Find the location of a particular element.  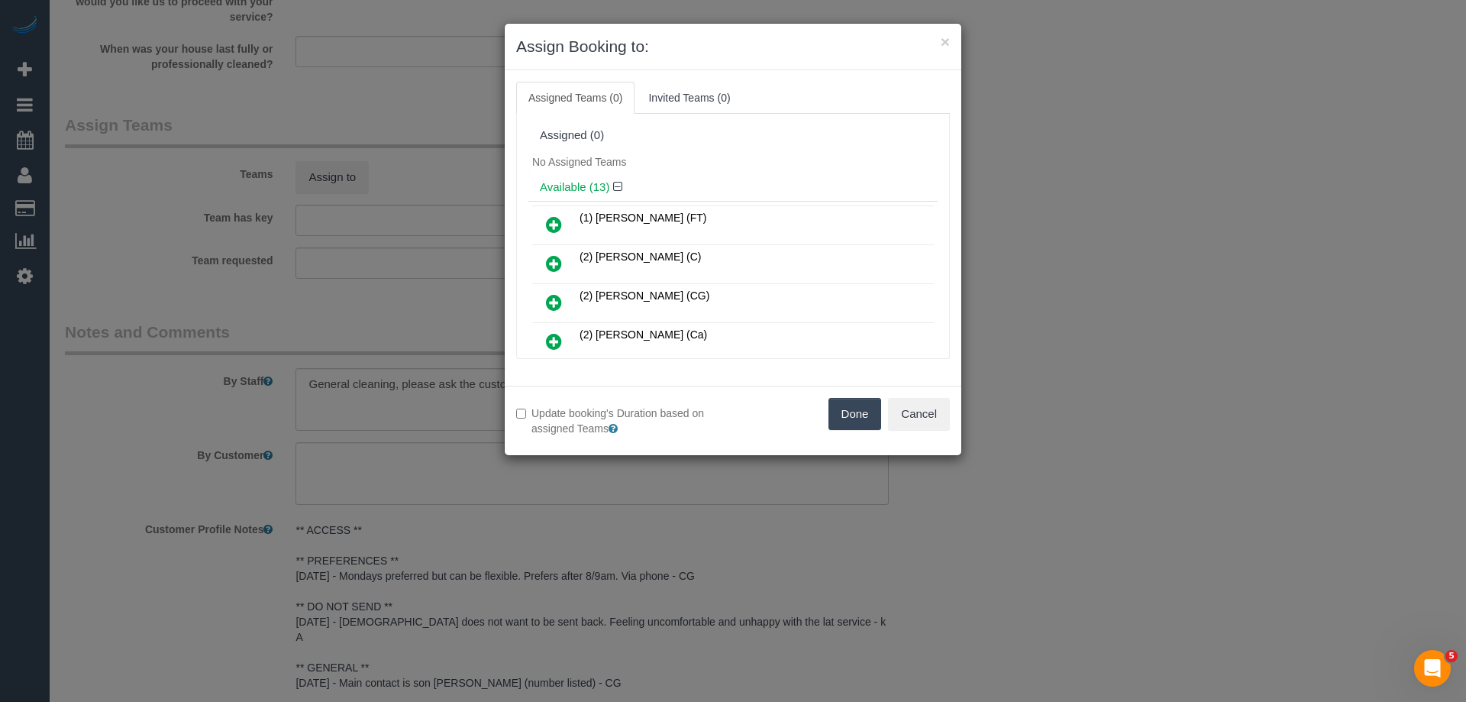

label: Update booking's Duration based on assigned Teams is located at coordinates (618, 421).